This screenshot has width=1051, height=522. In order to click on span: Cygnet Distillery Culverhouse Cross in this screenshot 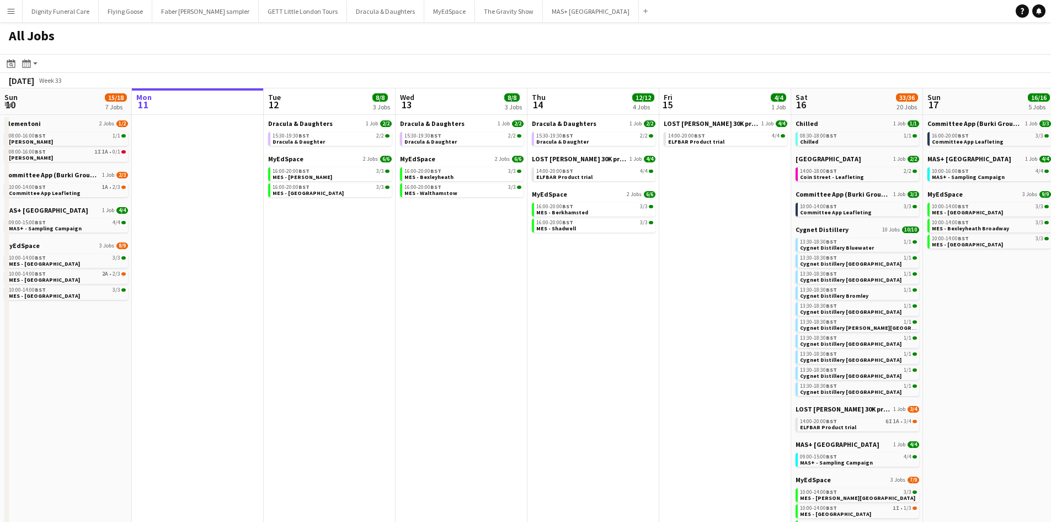, I will do `click(873, 327)`.